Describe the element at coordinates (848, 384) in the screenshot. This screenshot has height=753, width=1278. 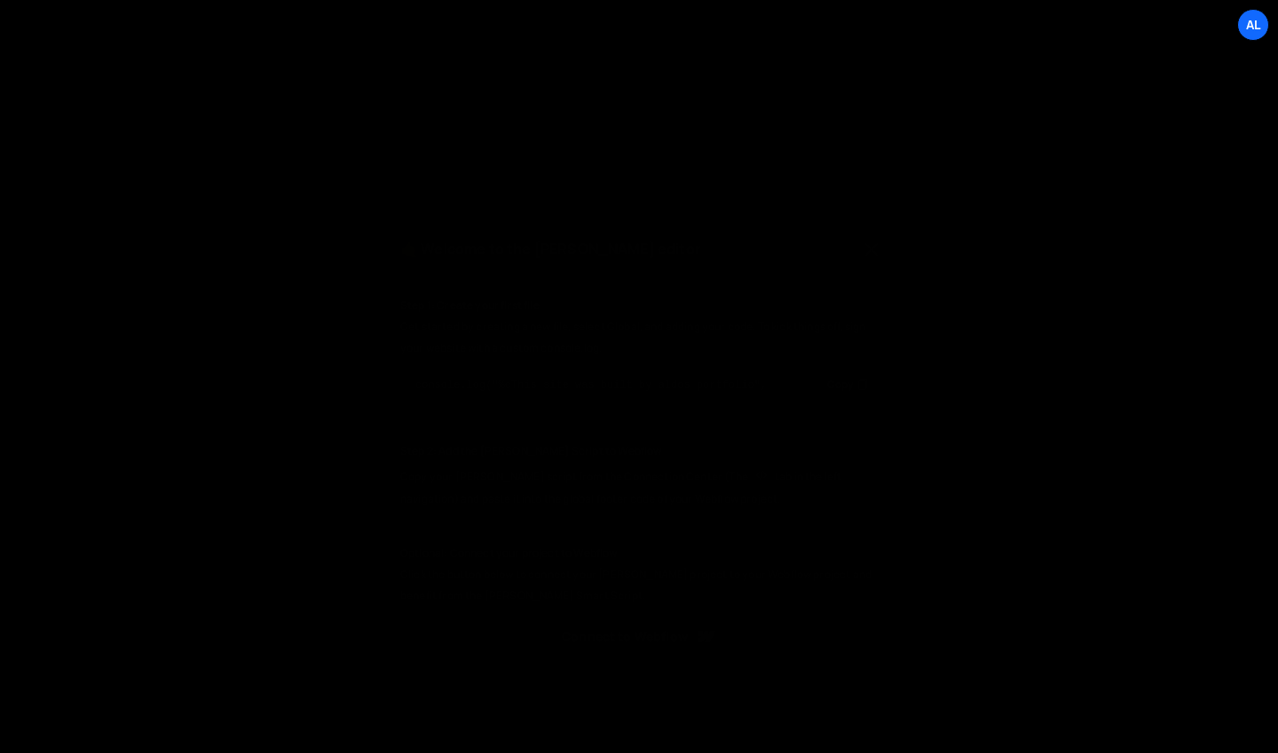
I see `div: Button group with nested dropdown` at that location.